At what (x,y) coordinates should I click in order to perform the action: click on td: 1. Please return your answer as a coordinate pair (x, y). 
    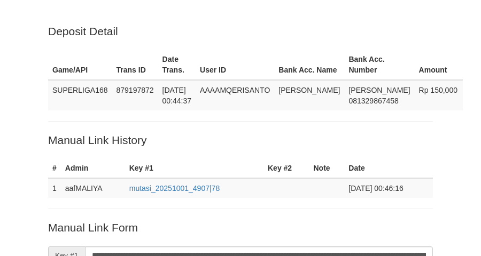
    Looking at the image, I should click on (54, 188).